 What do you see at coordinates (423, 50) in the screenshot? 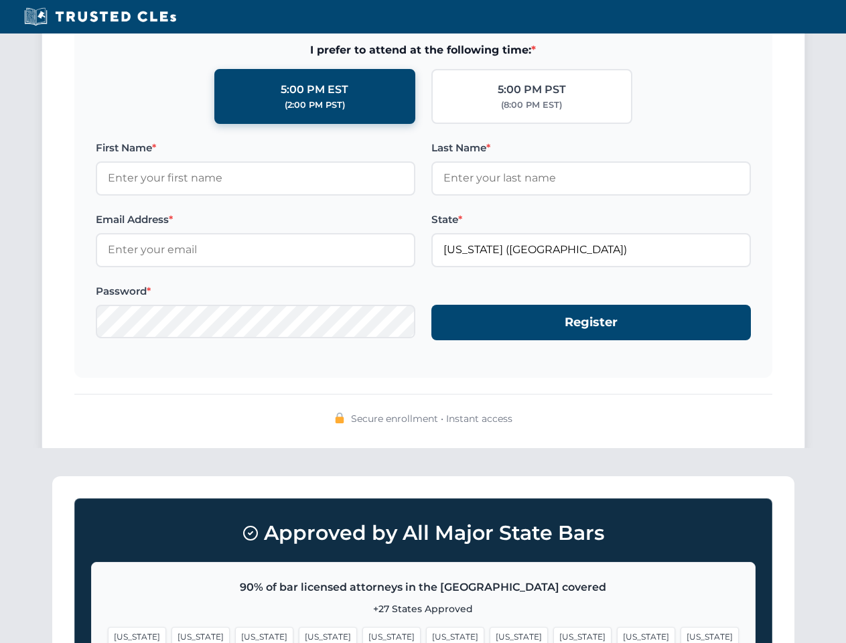
I see `span: I prefer to attend at the following time:` at bounding box center [423, 50].